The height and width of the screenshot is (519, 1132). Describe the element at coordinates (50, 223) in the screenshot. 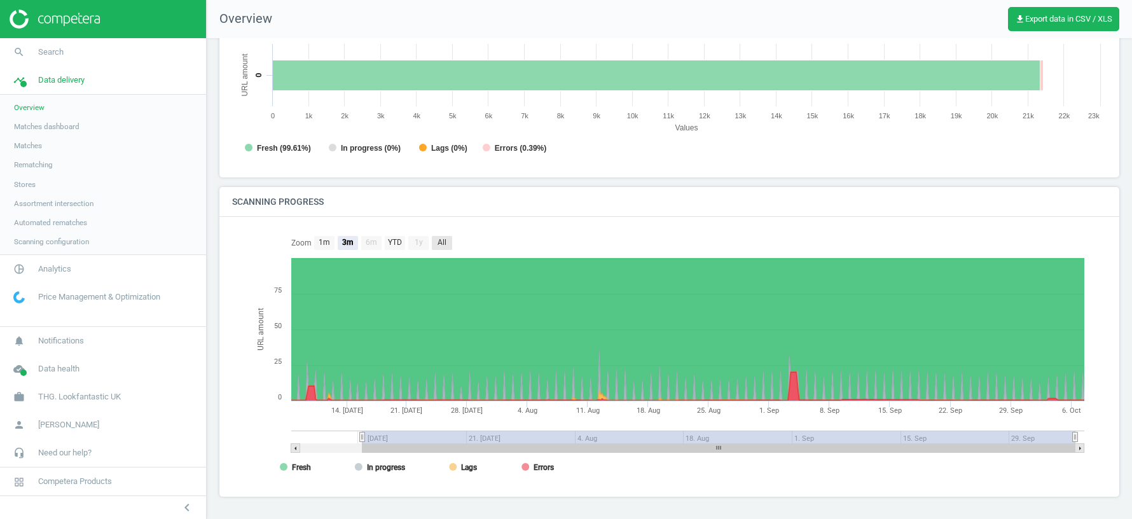

I see `span: Automated rematches` at that location.